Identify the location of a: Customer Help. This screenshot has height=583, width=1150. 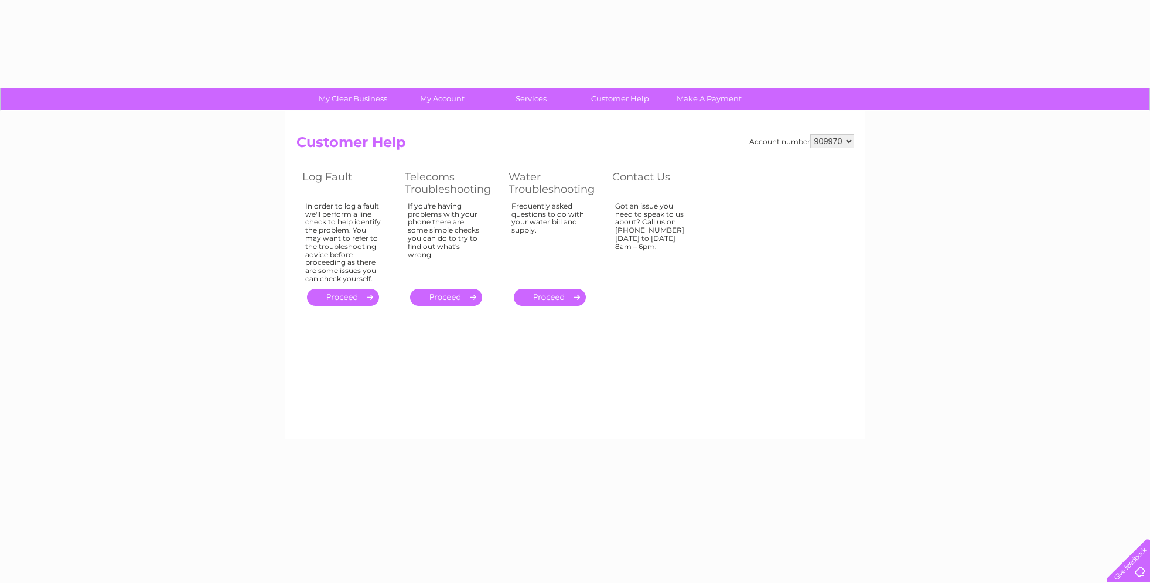
(620, 98).